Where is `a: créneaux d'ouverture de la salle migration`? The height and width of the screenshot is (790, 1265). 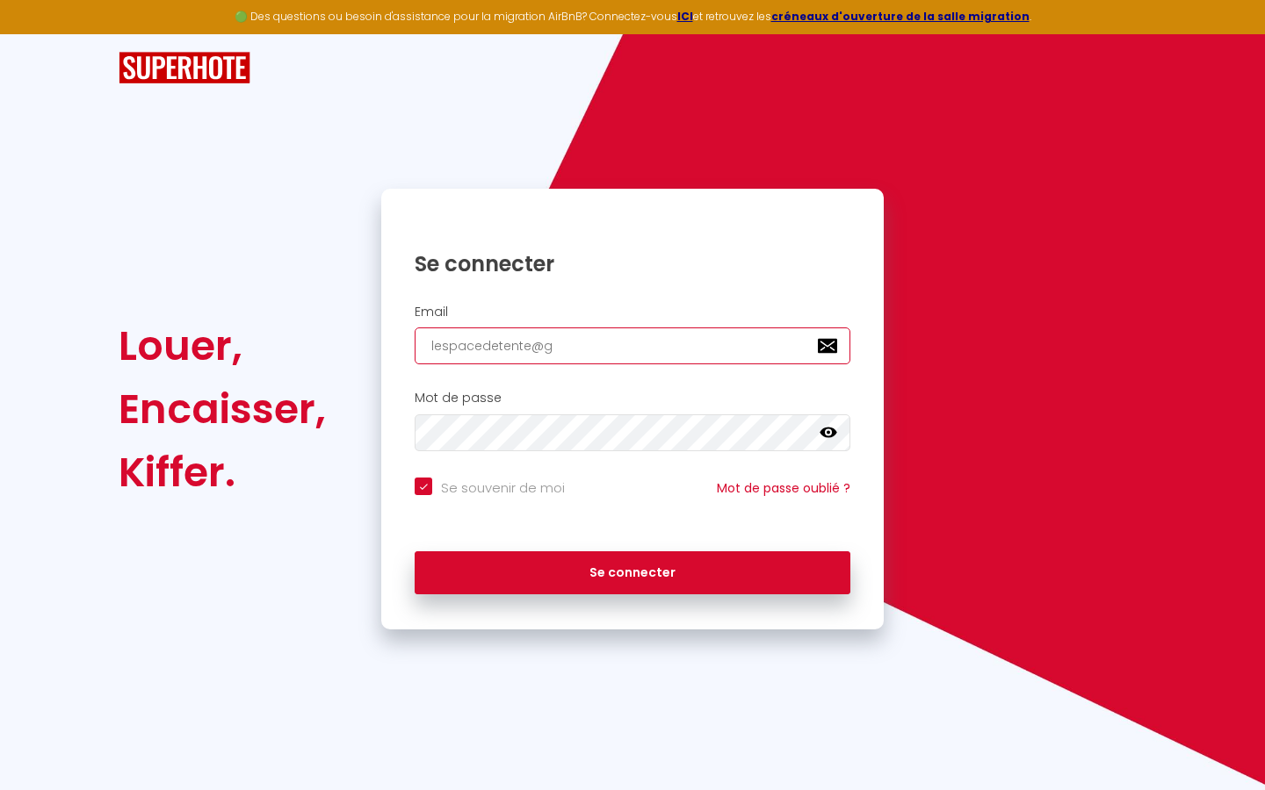
a: créneaux d'ouverture de la salle migration is located at coordinates (900, 16).